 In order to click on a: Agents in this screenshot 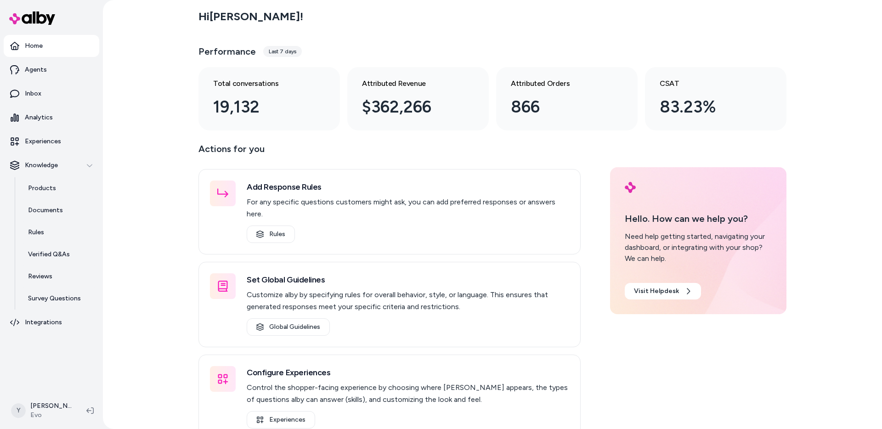, I will do `click(51, 70)`.